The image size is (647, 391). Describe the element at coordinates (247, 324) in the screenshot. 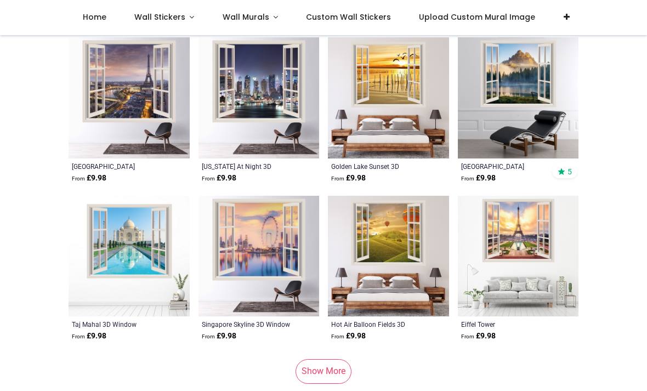

I see `div: Singapore Skyline 3D Window` at that location.